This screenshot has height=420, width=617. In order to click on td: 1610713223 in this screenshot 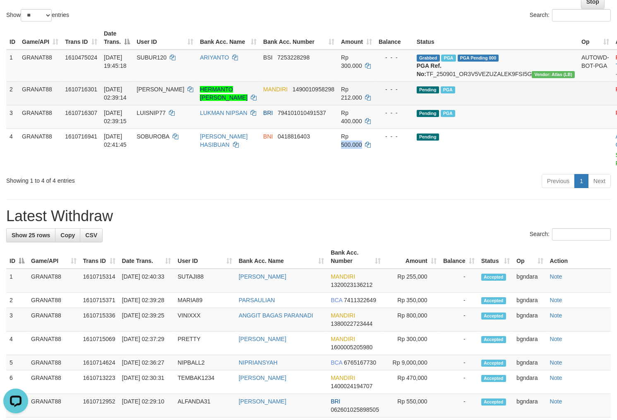, I will do `click(99, 382)`.